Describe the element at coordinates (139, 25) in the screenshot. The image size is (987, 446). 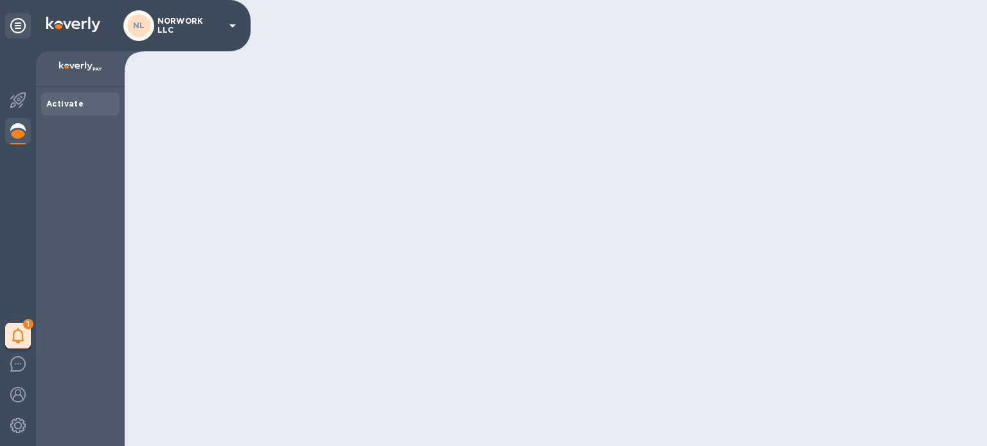
I see `b: NL` at that location.